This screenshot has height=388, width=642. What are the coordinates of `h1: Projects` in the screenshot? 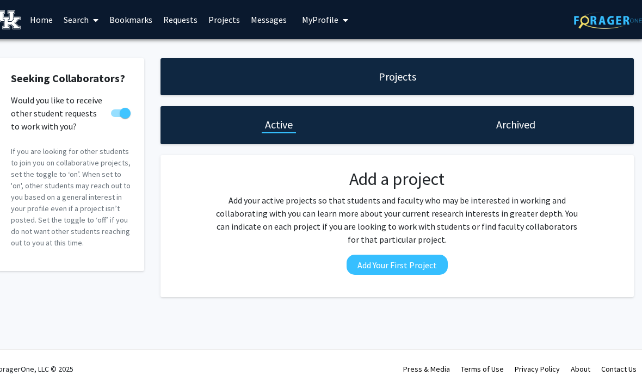 It's located at (397, 77).